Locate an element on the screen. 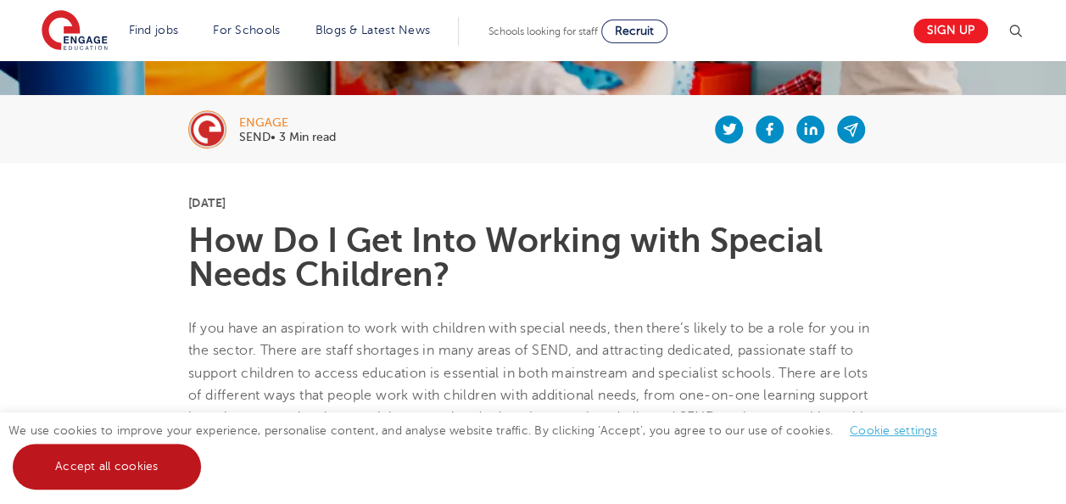  a: Accept all cookies is located at coordinates (107, 466).